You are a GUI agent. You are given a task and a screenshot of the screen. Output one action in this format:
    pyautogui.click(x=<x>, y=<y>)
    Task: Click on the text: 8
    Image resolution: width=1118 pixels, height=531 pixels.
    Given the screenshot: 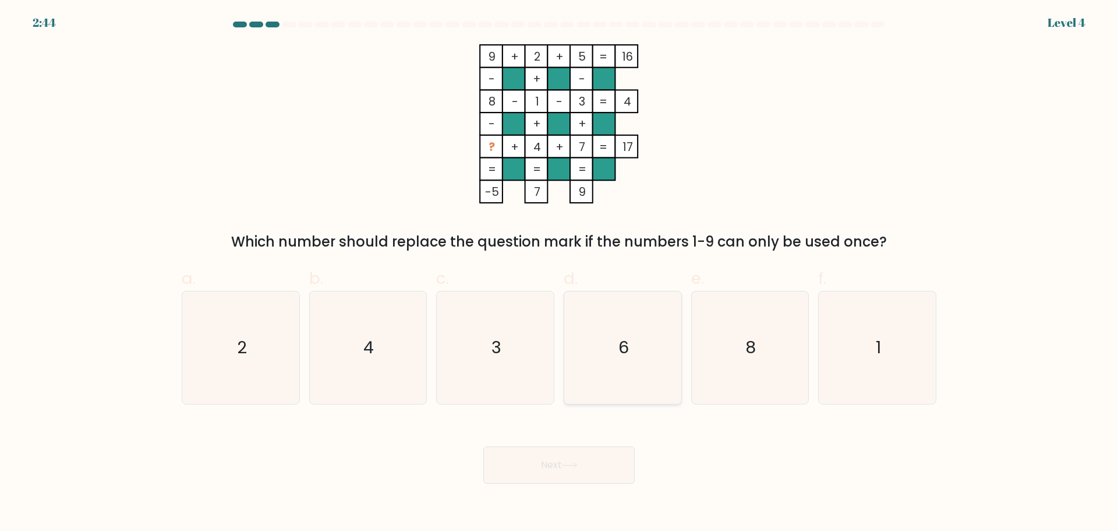 What is the action you would take?
    pyautogui.click(x=751, y=347)
    